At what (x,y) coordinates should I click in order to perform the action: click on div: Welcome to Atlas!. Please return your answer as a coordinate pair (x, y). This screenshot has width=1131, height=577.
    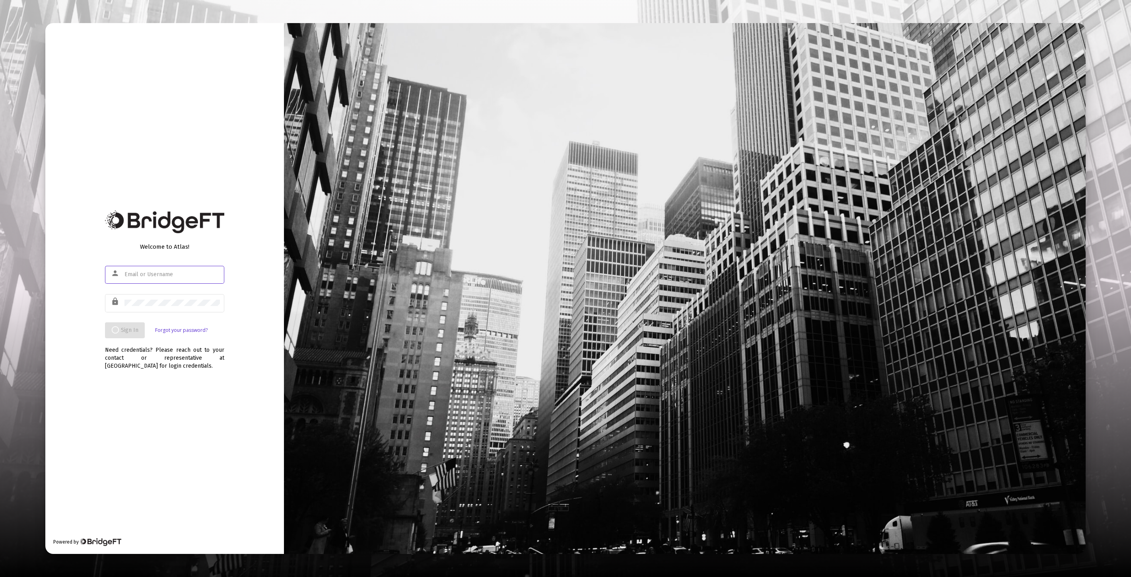
    Looking at the image, I should click on (165, 247).